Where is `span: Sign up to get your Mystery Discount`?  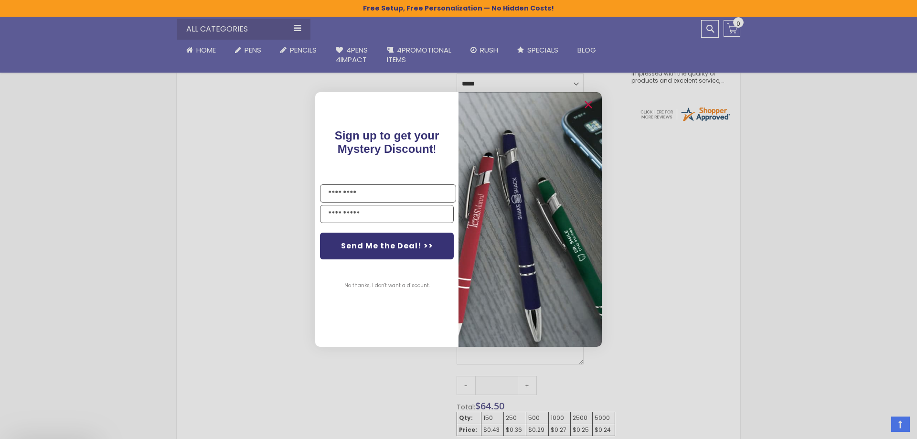 span: Sign up to get your Mystery Discount is located at coordinates (387, 142).